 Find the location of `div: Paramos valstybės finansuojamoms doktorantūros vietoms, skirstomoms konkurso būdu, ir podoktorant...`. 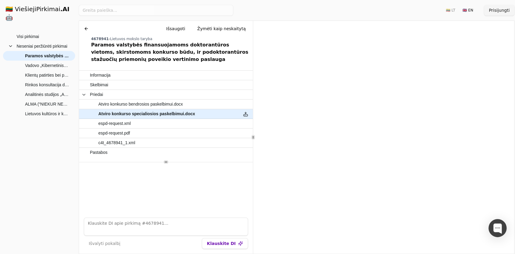

div: Paramos valstybės finansuojamoms doktorantūros vietoms, skirstomoms konkurso būdu, ir podoktorant... is located at coordinates (171, 52).